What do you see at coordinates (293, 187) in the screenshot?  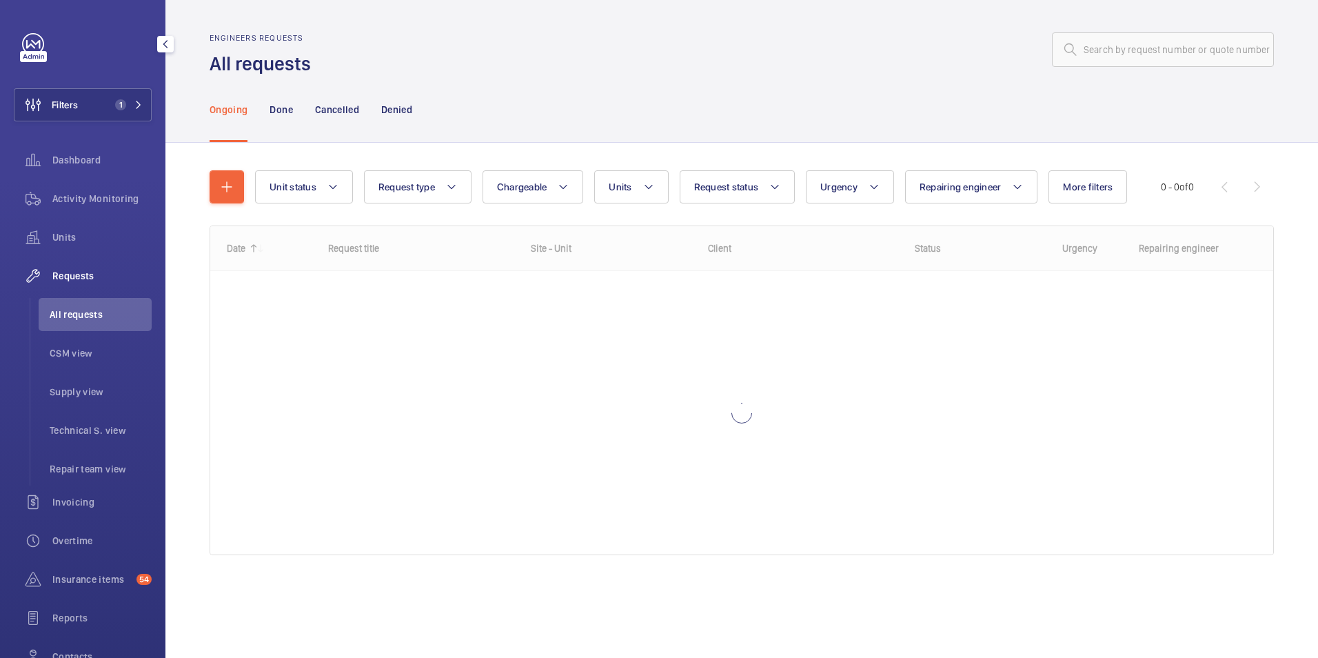 I see `span: Unit status` at bounding box center [293, 187].